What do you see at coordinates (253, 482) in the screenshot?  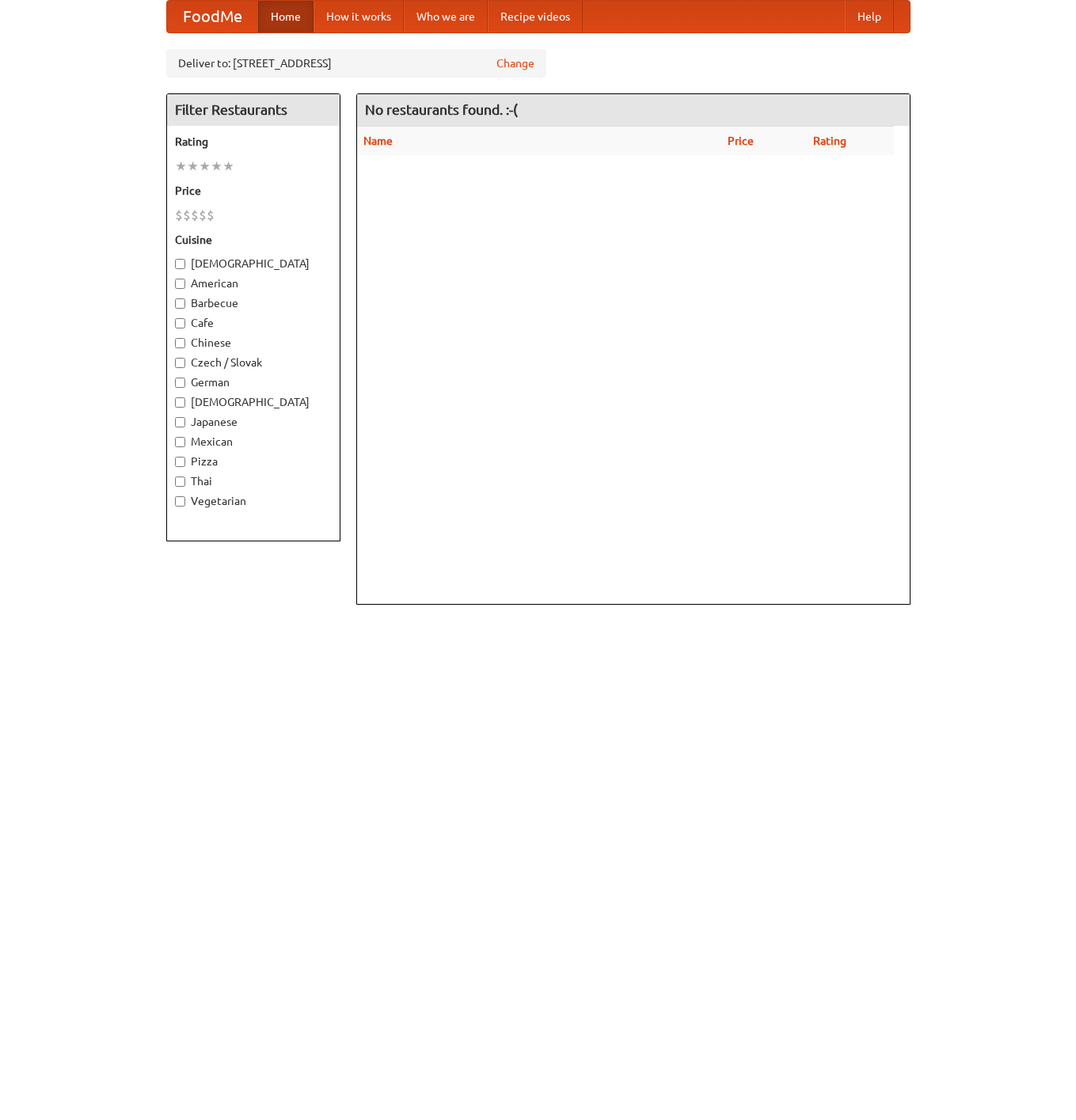 I see `label: Thai` at bounding box center [253, 482].